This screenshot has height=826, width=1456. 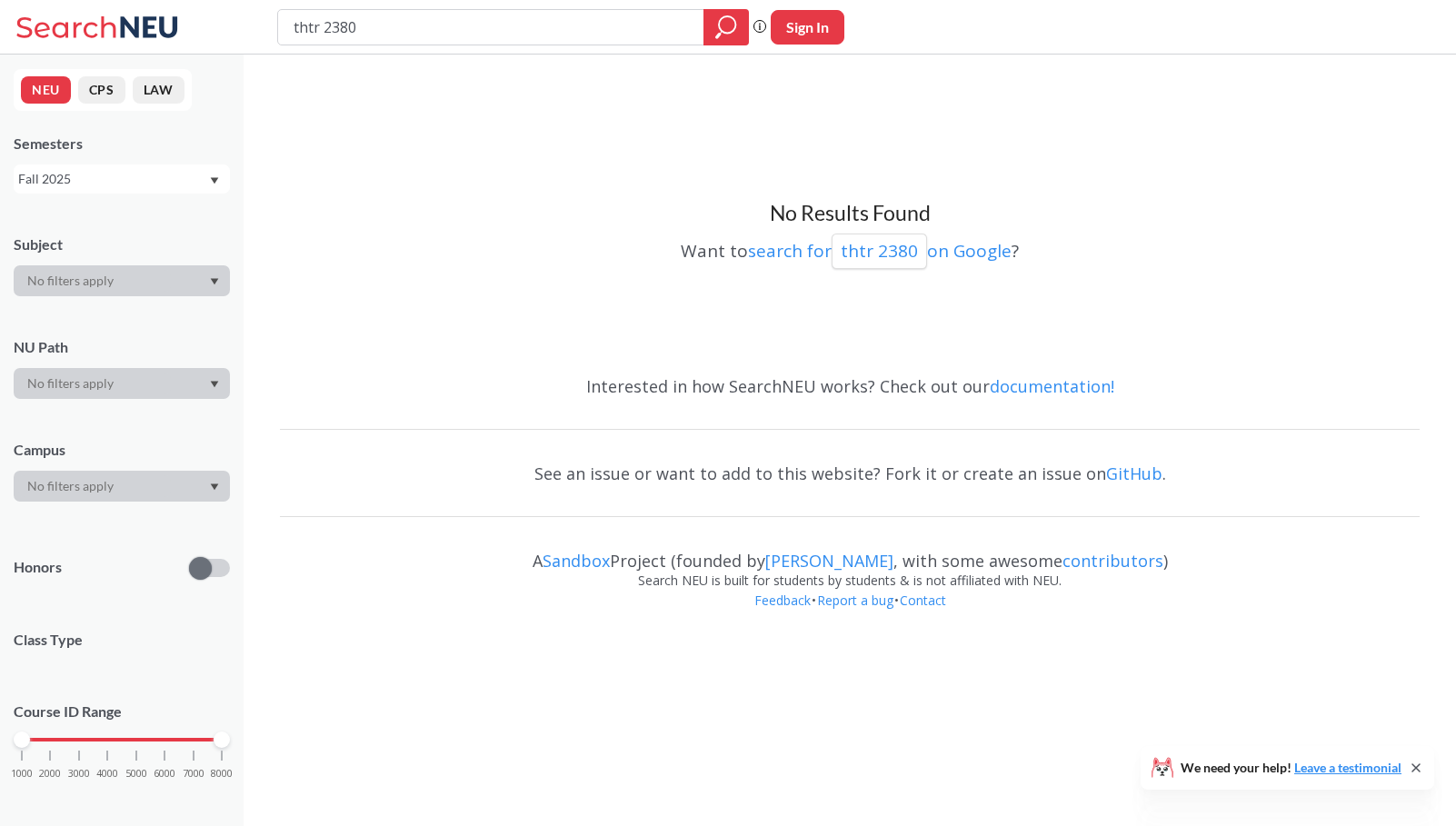 I want to click on p: Course ID Range, so click(x=121, y=711).